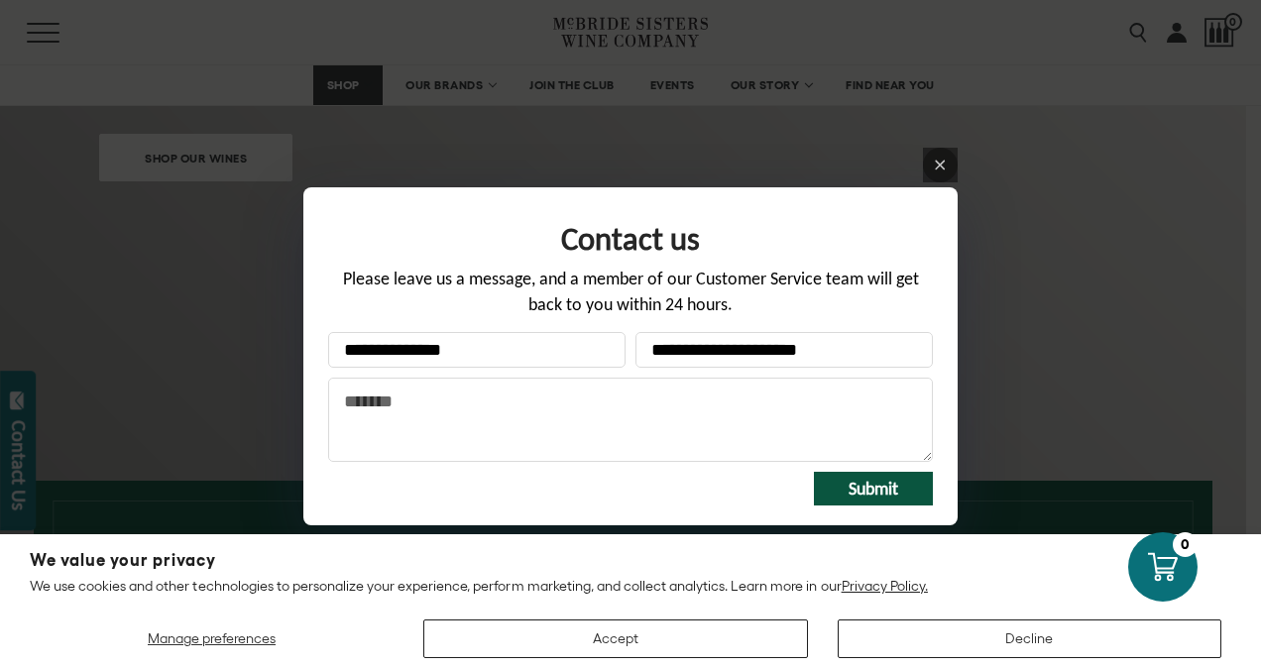 This screenshot has width=1261, height=668. I want to click on span: Contact us, so click(630, 239).